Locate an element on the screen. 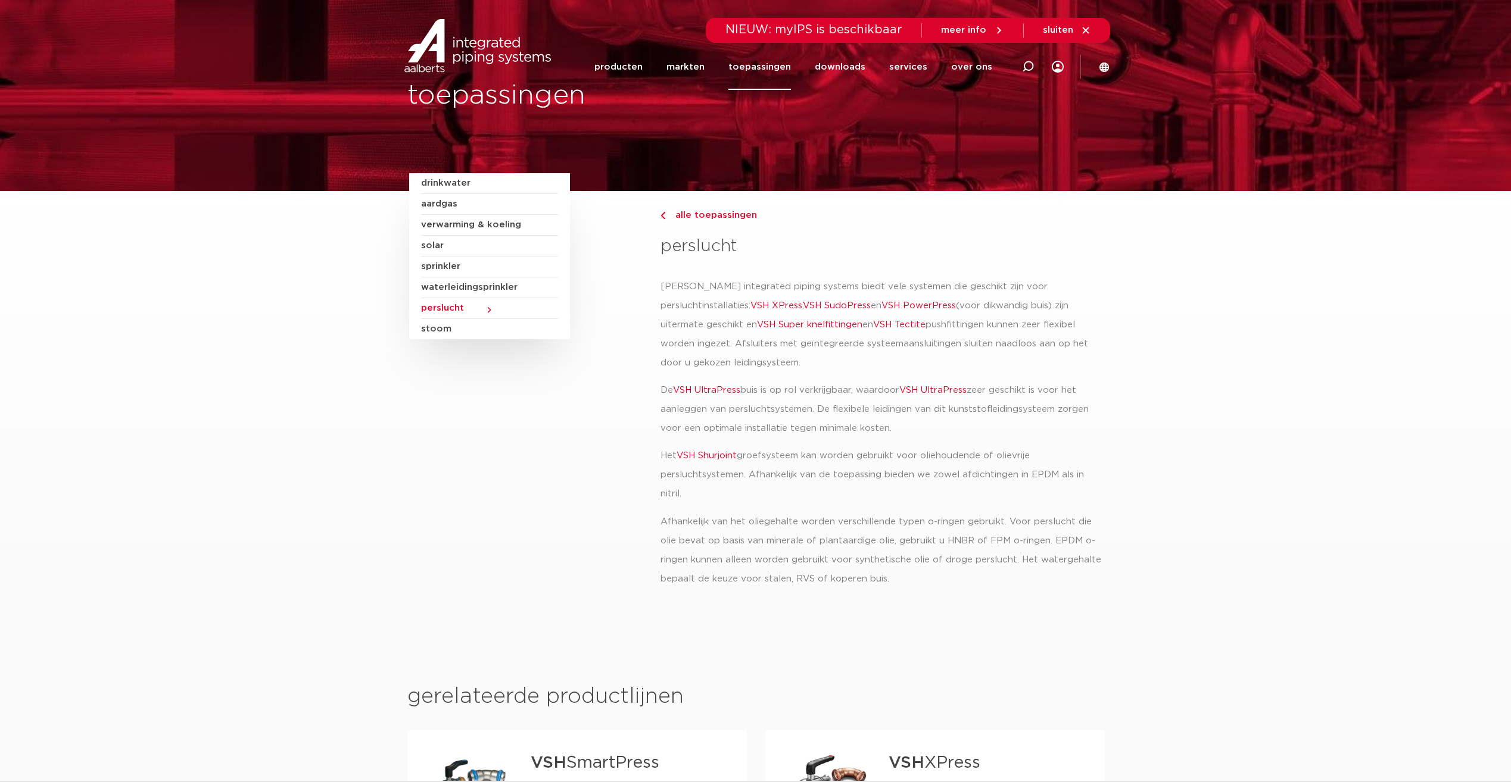 The width and height of the screenshot is (1511, 782). div: my IPS is located at coordinates (1057, 67).